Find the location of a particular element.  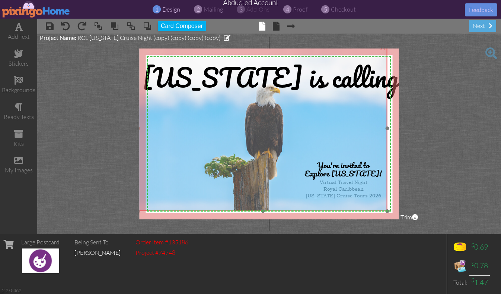

td: 0.78 is located at coordinates (480, 266).